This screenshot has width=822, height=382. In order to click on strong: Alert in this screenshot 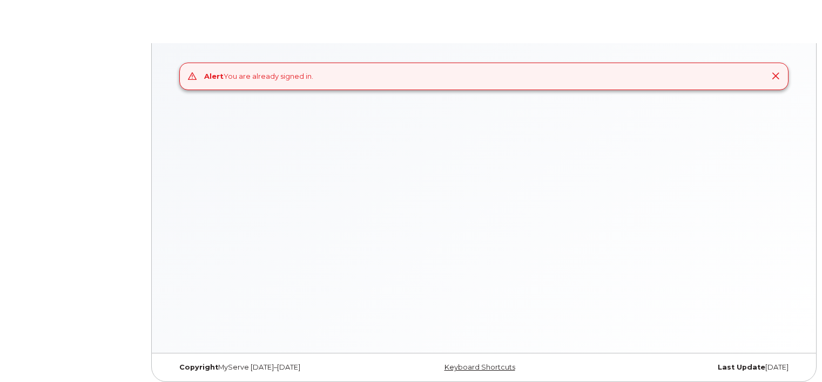, I will do `click(214, 76)`.